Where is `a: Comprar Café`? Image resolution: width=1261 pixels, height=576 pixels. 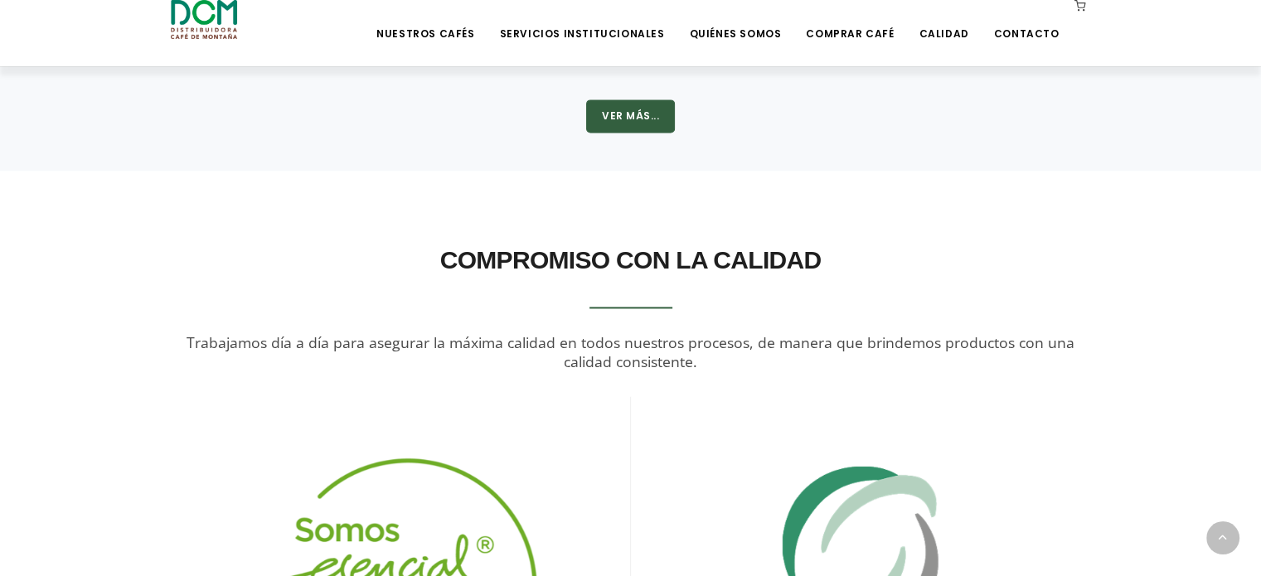
a: Comprar Café is located at coordinates (850, 21).